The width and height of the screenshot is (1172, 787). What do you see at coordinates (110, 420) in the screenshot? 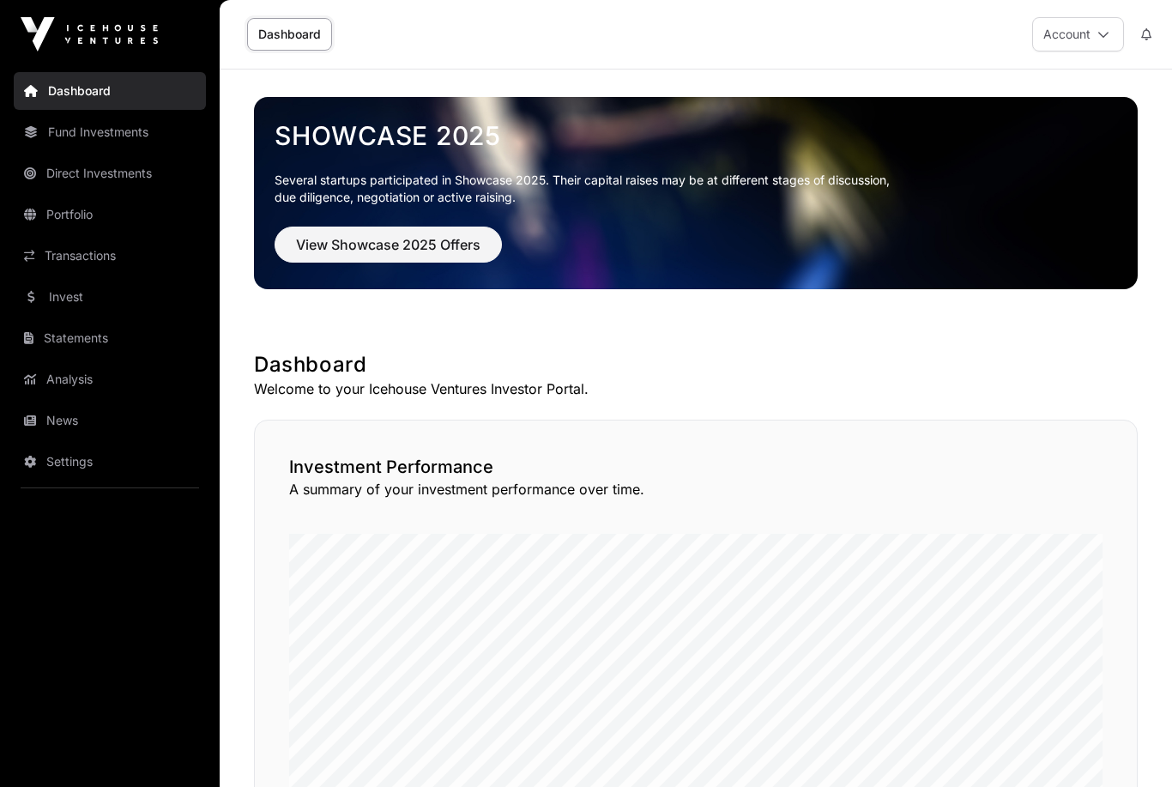
I see `a: News` at bounding box center [110, 420].